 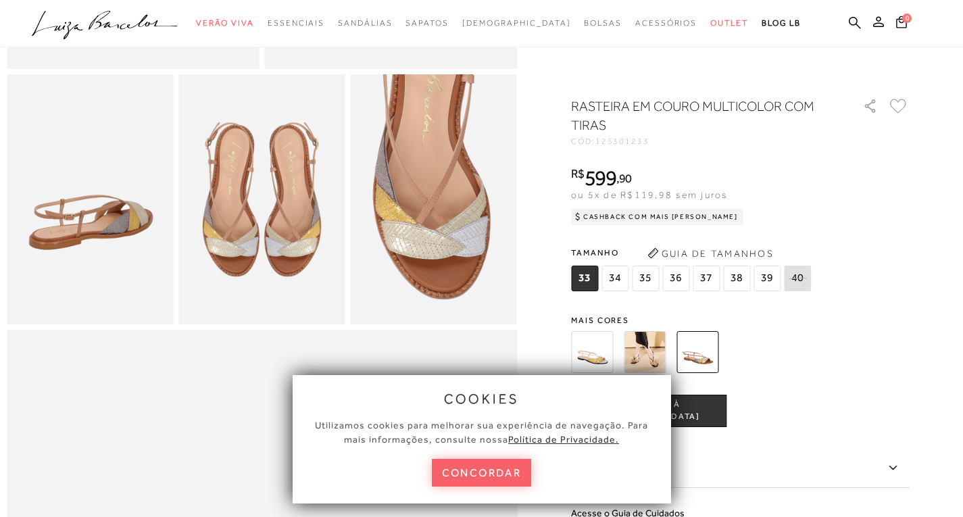 I want to click on label: Descrição, so click(x=740, y=468).